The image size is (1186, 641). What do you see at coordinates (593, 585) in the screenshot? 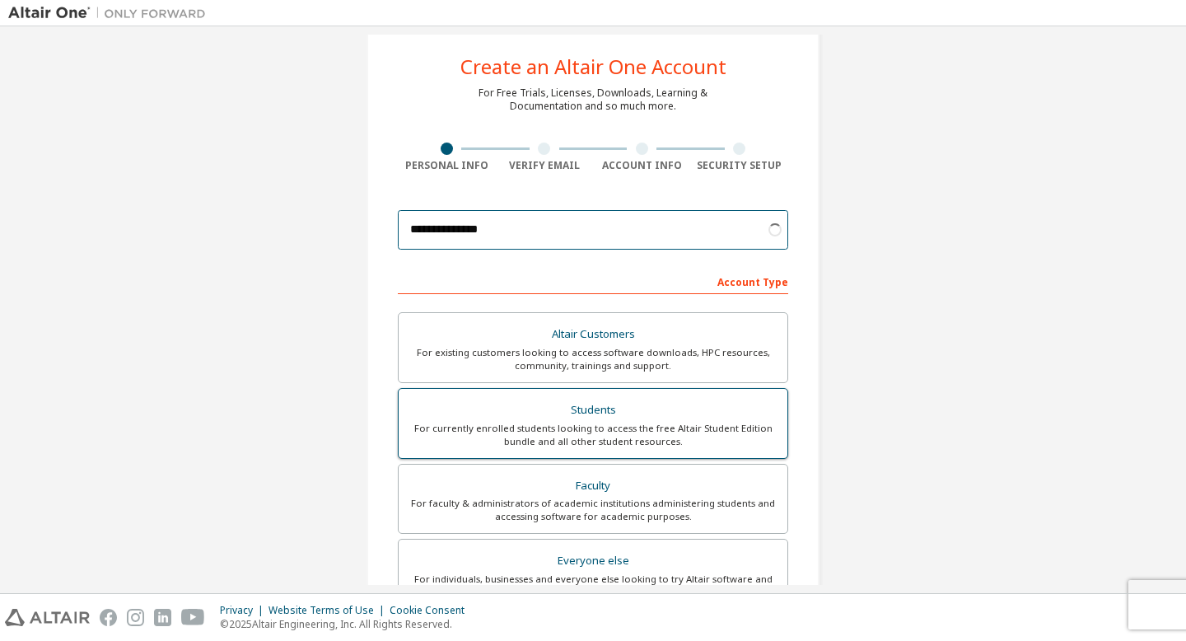
I see `div: For individuals, businesses and everyone else looking to try Altair software and explore our prod...` at bounding box center [593, 585].